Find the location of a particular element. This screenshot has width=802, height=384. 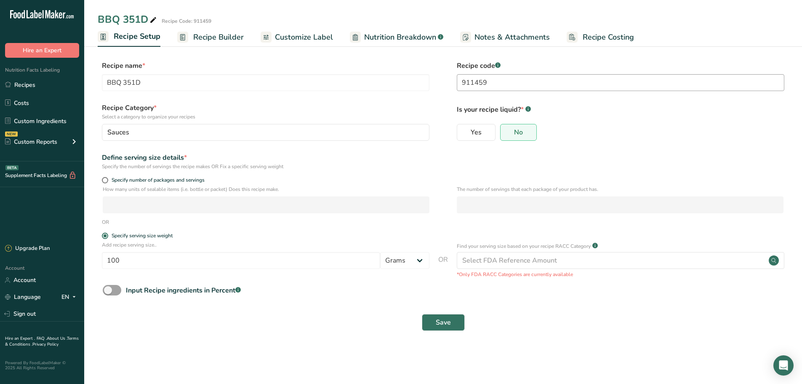

span: OR is located at coordinates (443, 266).